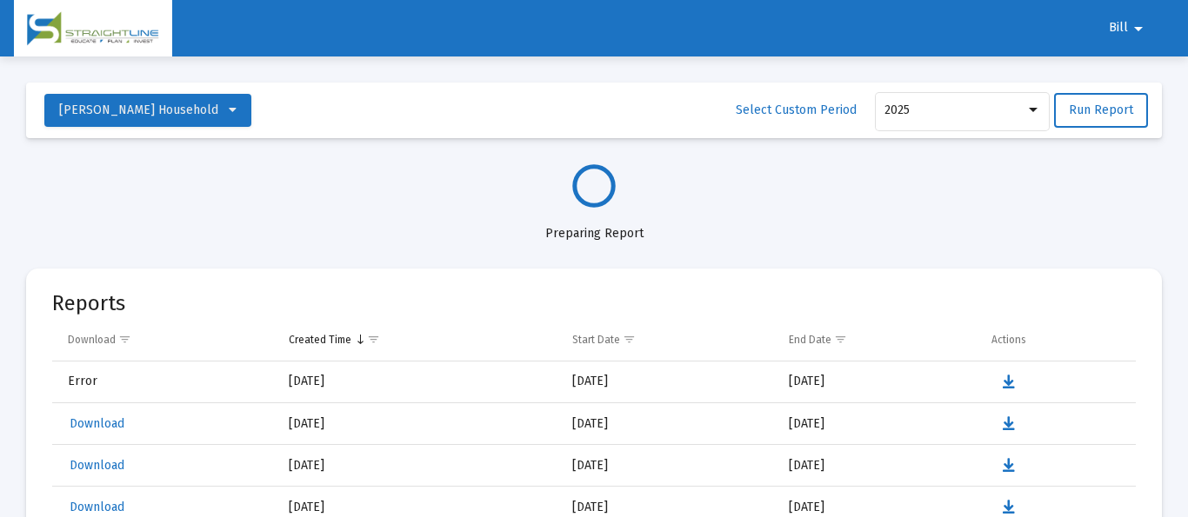 The image size is (1188, 517). What do you see at coordinates (418, 340) in the screenshot?
I see `td: Column Created Time` at bounding box center [418, 340].